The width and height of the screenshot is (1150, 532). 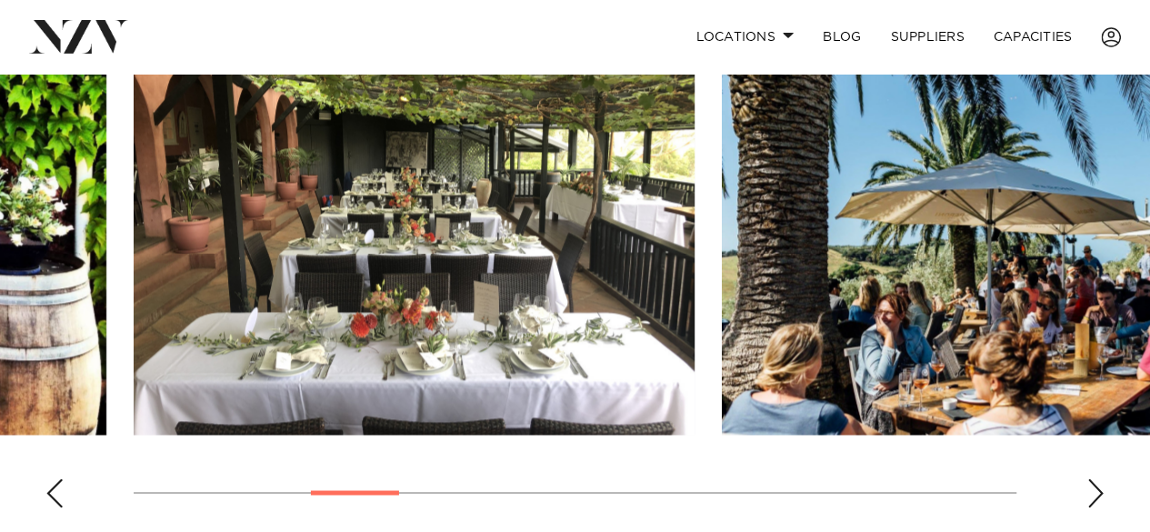 I want to click on a: Capacities, so click(x=1033, y=36).